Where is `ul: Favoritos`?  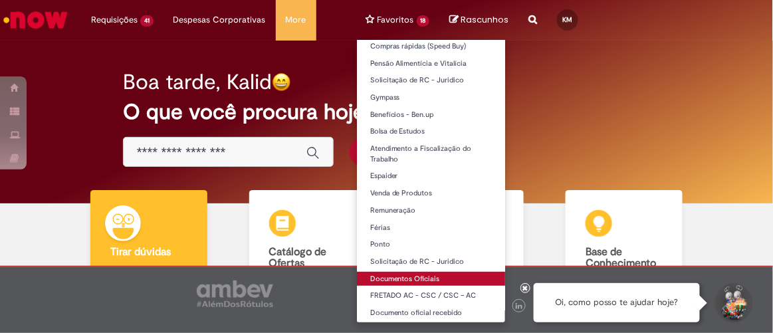
ul: Favoritos is located at coordinates (431, 181).